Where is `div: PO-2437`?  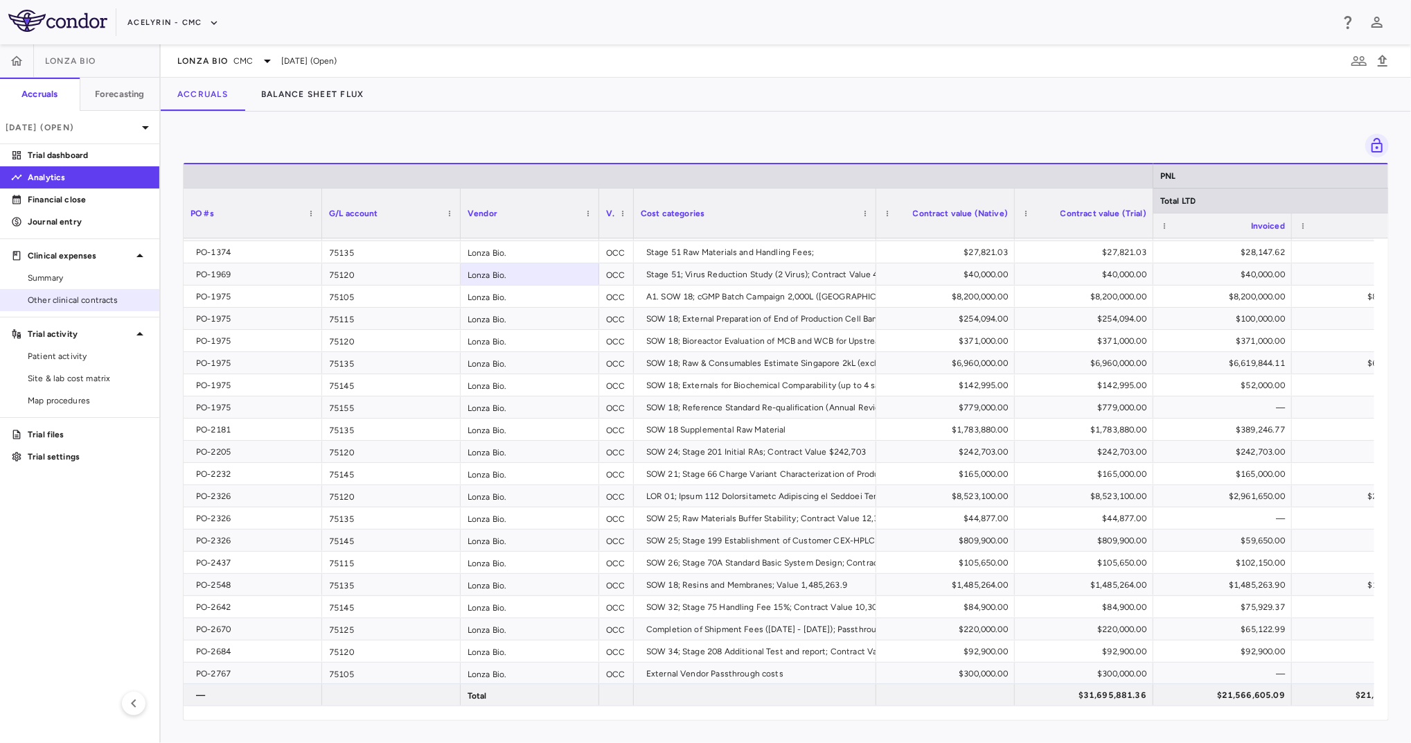 div: PO-2437 is located at coordinates (256, 563).